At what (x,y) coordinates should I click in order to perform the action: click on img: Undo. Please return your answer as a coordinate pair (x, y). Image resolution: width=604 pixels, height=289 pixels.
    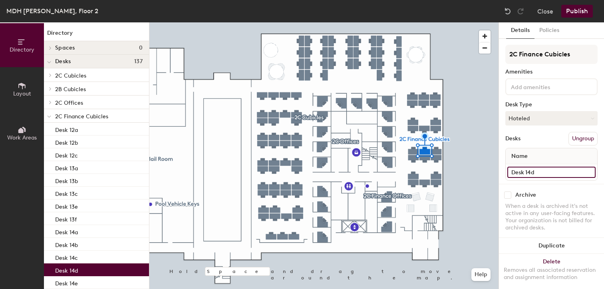
    Looking at the image, I should click on (508, 11).